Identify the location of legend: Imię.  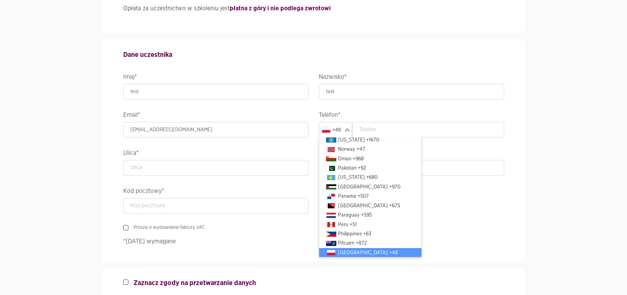
(216, 78).